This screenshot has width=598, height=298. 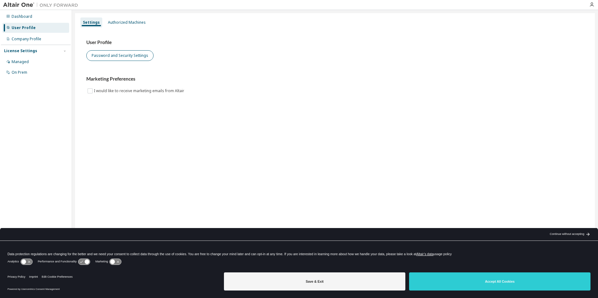 I want to click on div: License Settings, so click(x=21, y=51).